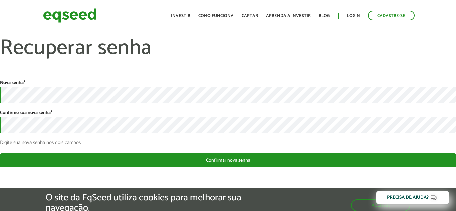 The height and width of the screenshot is (211, 456). Describe the element at coordinates (324, 16) in the screenshot. I see `a: Blog` at that location.